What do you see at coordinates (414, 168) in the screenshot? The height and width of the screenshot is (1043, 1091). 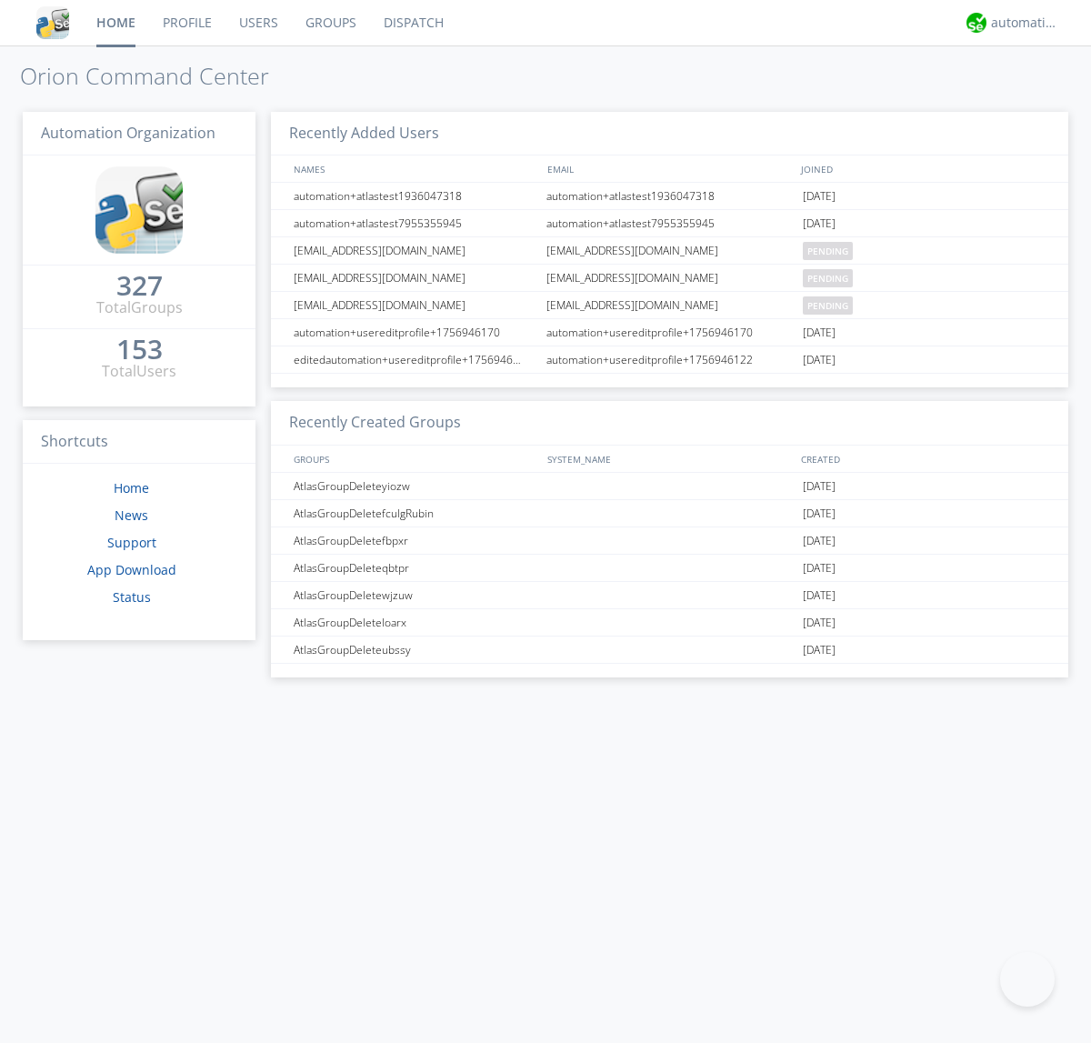 I see `div: NAMES` at bounding box center [414, 168].